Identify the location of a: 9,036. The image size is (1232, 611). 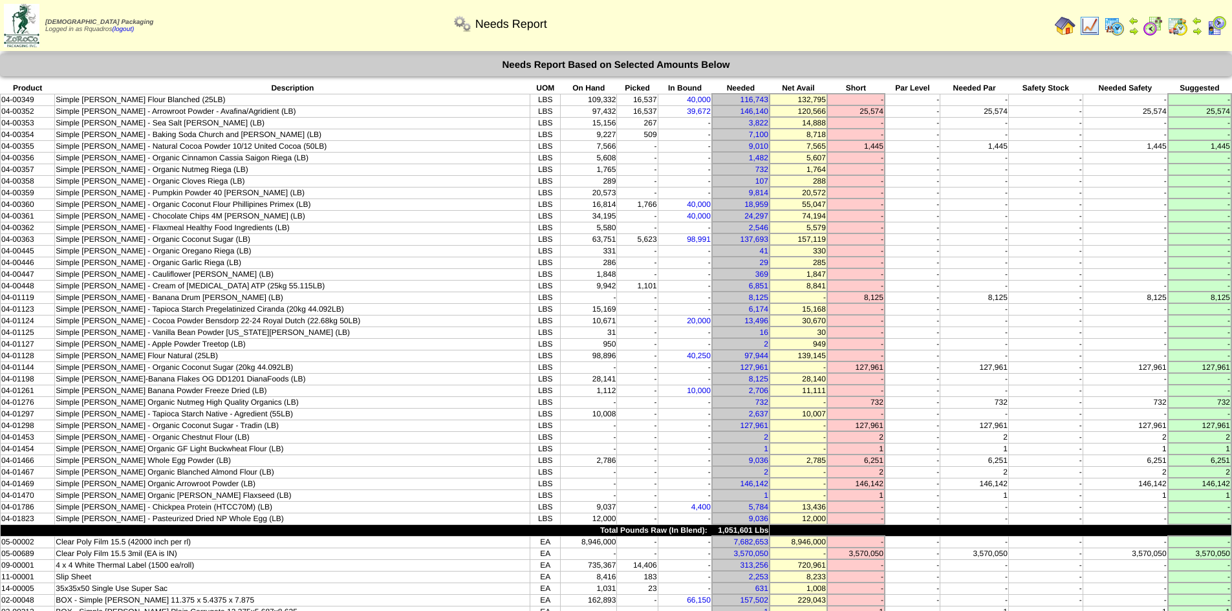
(759, 519).